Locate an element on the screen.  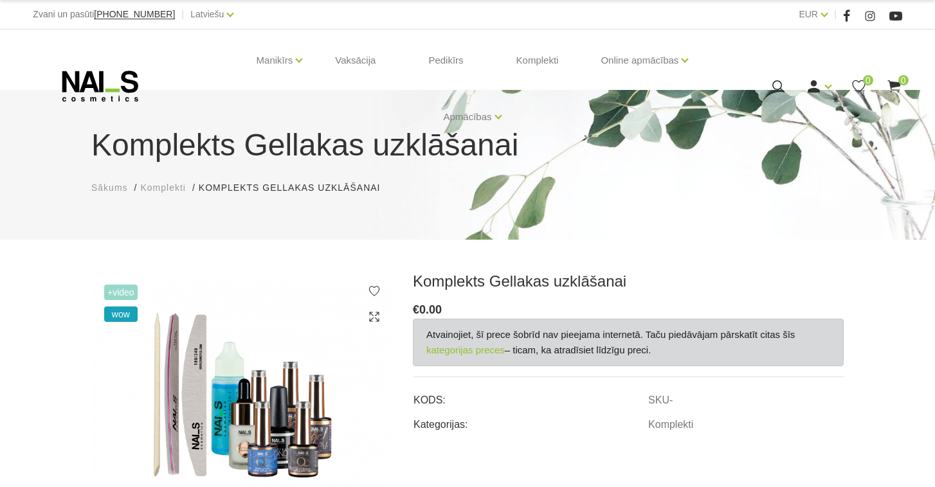
a: Apmācības is located at coordinates (467, 117).